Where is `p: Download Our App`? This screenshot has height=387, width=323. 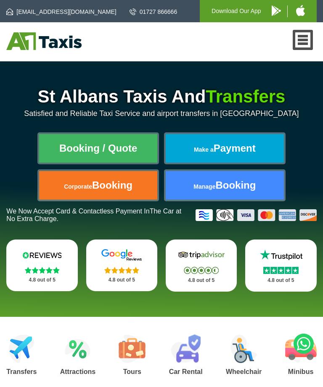 p: Download Our App is located at coordinates (236, 11).